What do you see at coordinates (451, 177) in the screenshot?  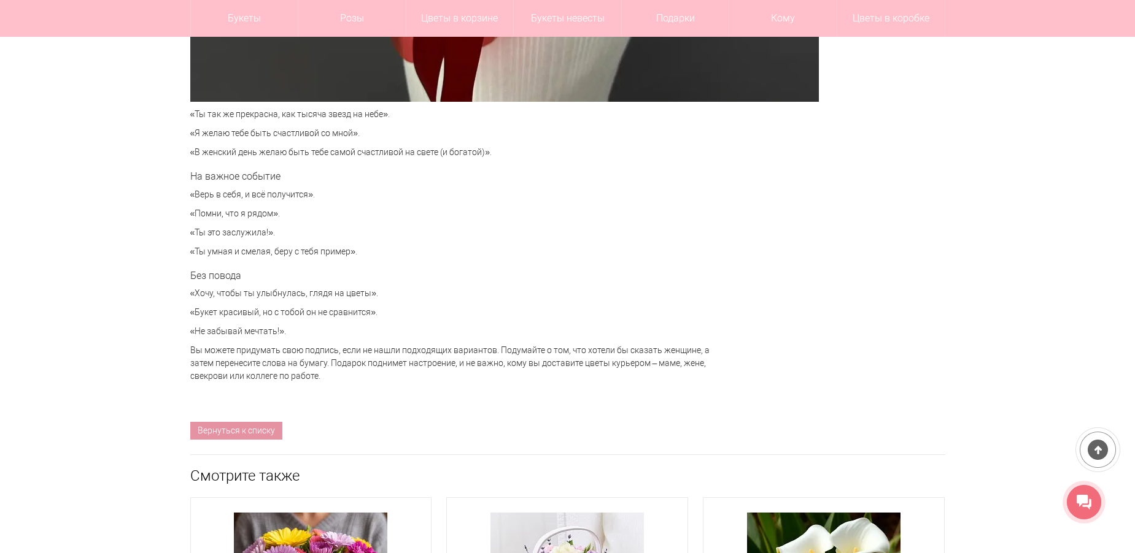 I see `h3: На важное событие` at bounding box center [451, 177].